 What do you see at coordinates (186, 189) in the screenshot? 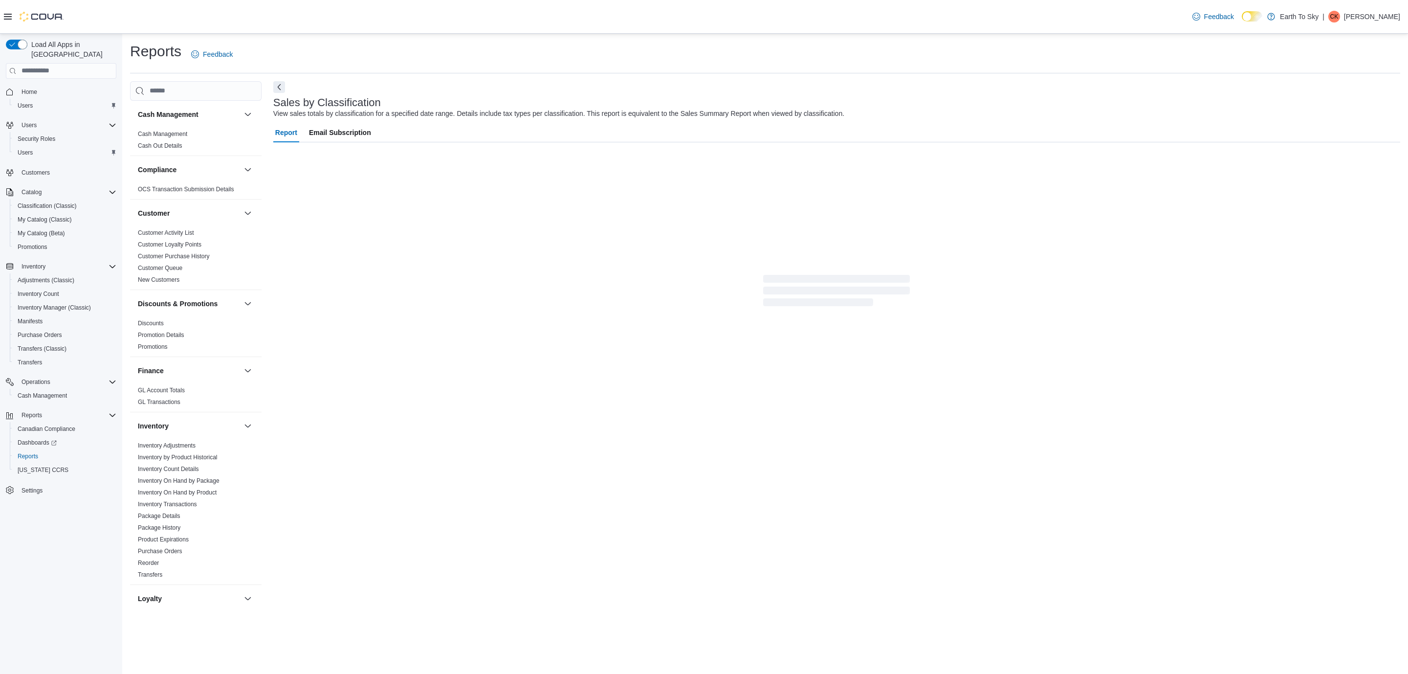
I see `span: OCS Transaction Submission Details` at bounding box center [186, 189].